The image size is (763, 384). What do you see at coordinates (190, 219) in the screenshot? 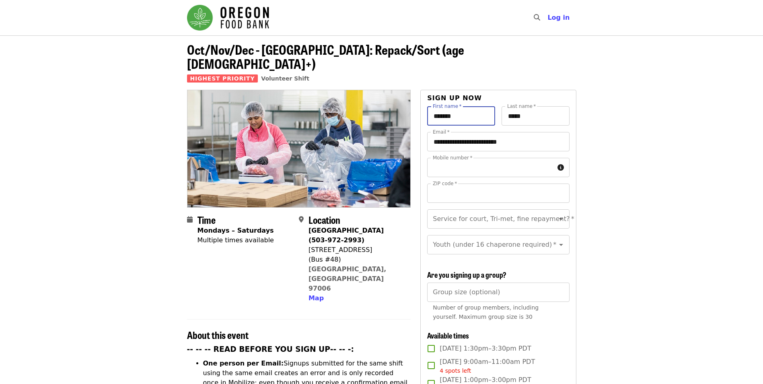
I see `i: calendar icon` at bounding box center [190, 219].